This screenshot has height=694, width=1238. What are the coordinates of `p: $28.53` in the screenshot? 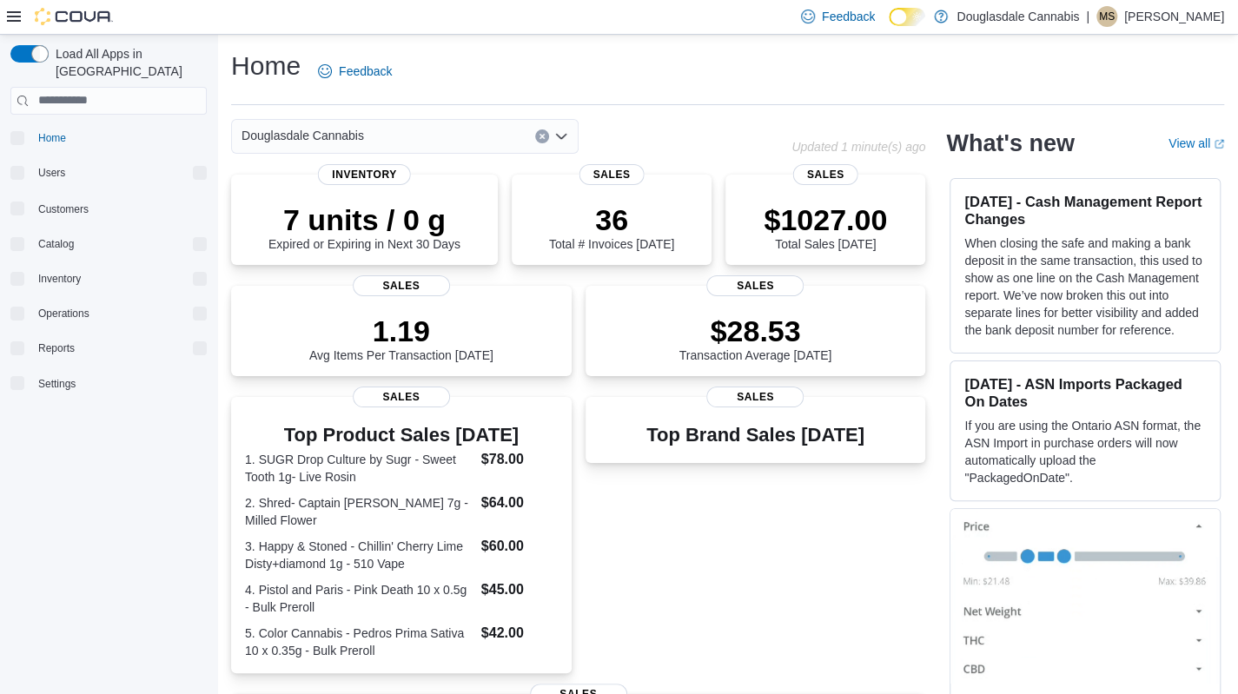 It's located at (756, 331).